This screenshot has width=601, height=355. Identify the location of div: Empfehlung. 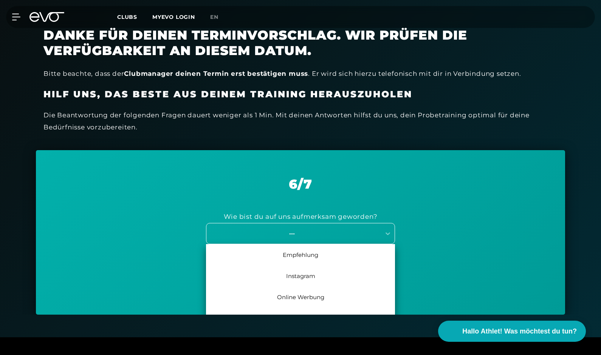
(300, 255).